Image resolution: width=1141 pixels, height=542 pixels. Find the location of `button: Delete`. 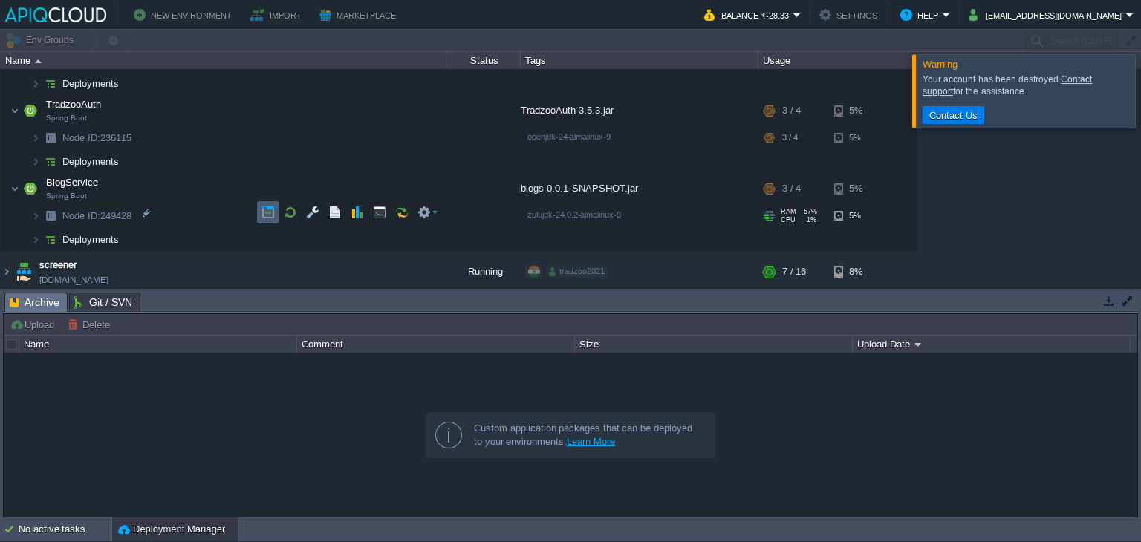

button: Delete is located at coordinates (91, 325).